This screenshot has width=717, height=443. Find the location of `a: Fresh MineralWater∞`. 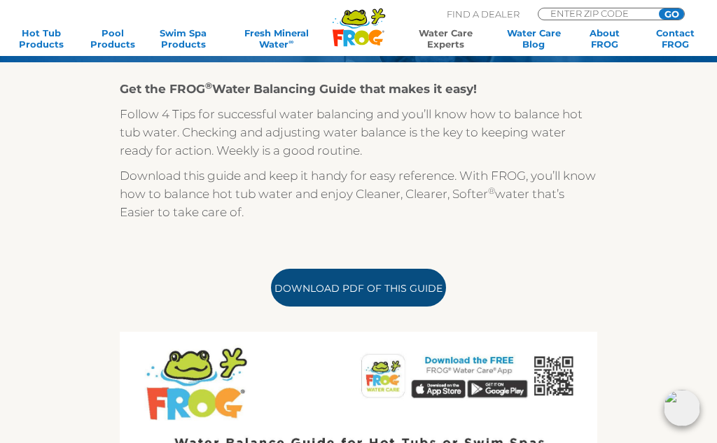

a: Fresh MineralWater∞ is located at coordinates (277, 39).